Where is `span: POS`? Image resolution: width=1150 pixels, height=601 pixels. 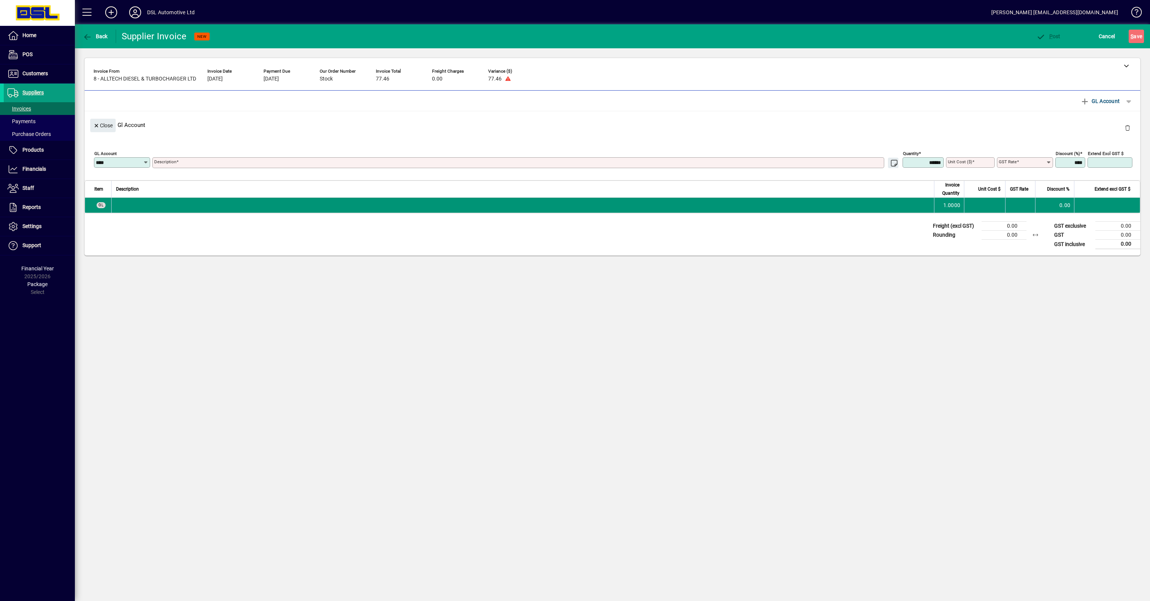 span: POS is located at coordinates (27, 54).